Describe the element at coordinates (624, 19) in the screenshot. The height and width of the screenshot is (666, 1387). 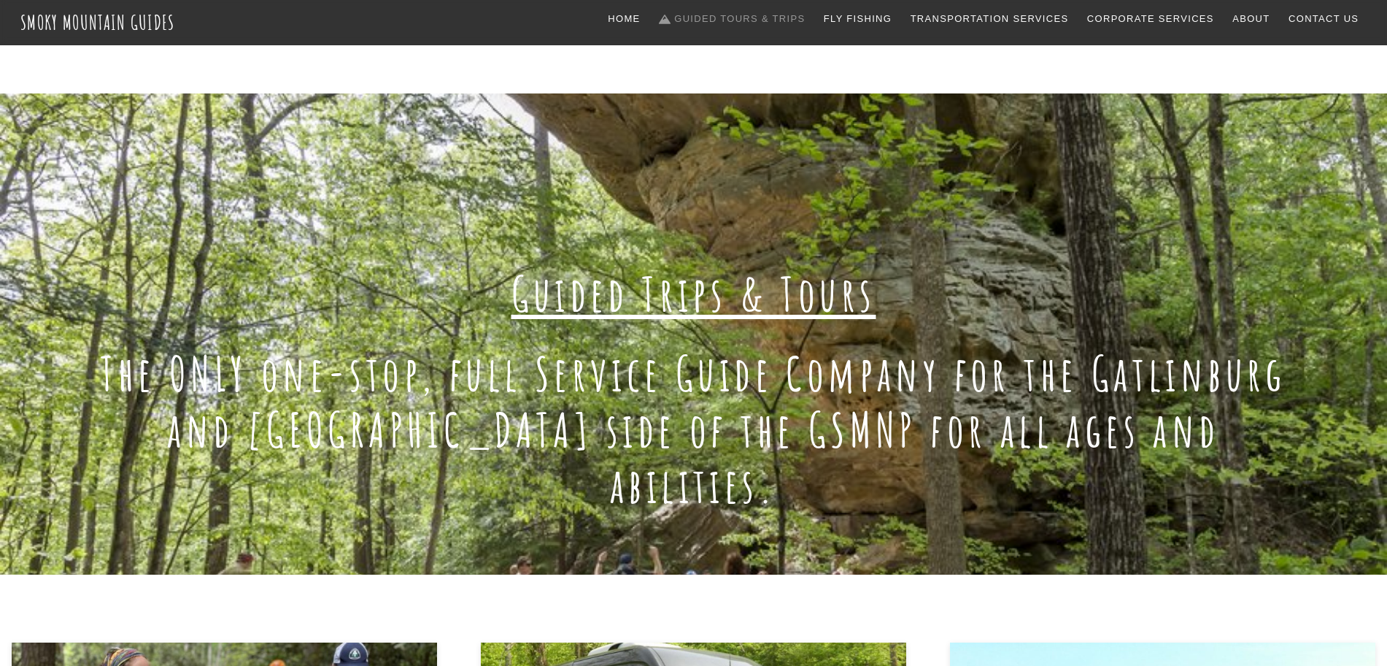
I see `a: Home` at that location.